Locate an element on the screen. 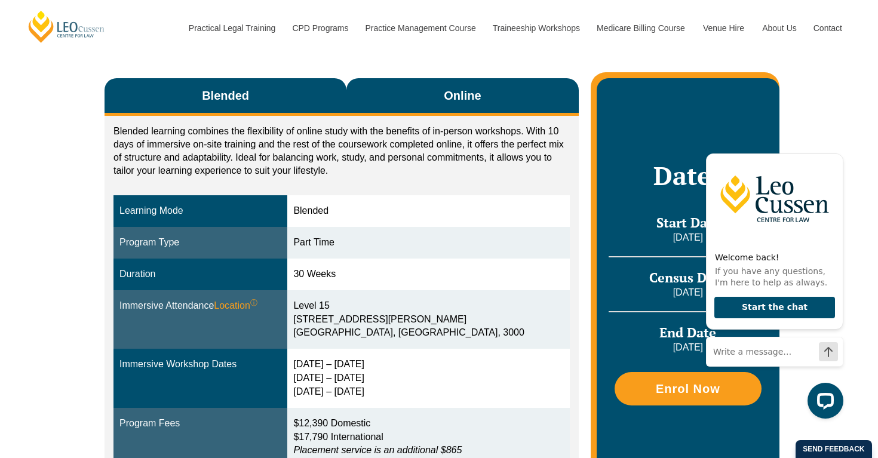  a: Medicare Billing Course is located at coordinates (641, 28).